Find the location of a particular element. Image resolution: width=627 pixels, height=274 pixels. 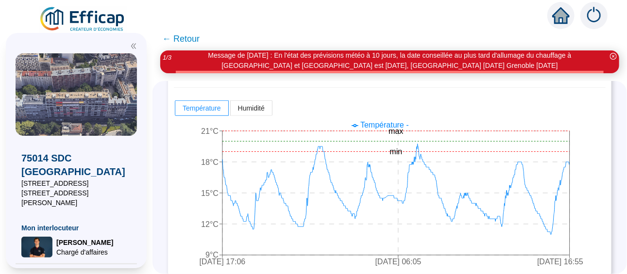

span: Température - is located at coordinates (385, 125).